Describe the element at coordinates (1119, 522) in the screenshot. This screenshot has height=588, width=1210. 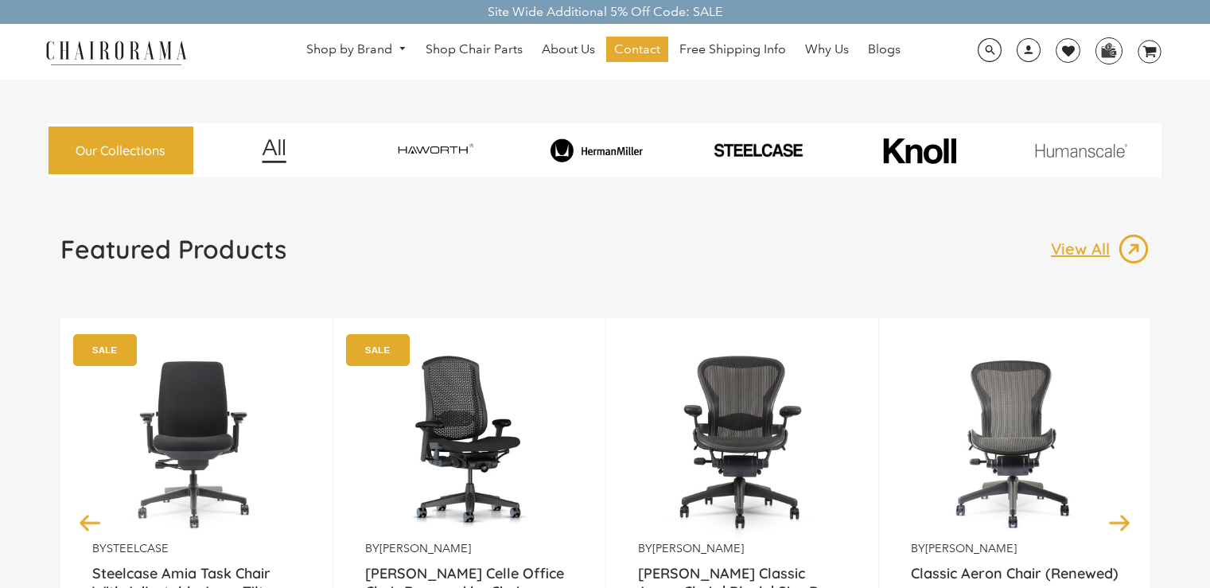
I see `button: Next` at that location.